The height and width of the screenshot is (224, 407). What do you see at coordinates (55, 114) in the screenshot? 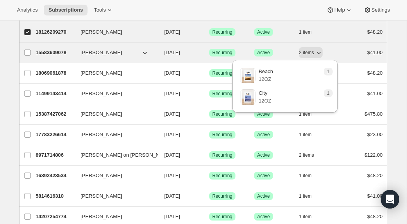
I see `p: 15387427062` at bounding box center [55, 114].